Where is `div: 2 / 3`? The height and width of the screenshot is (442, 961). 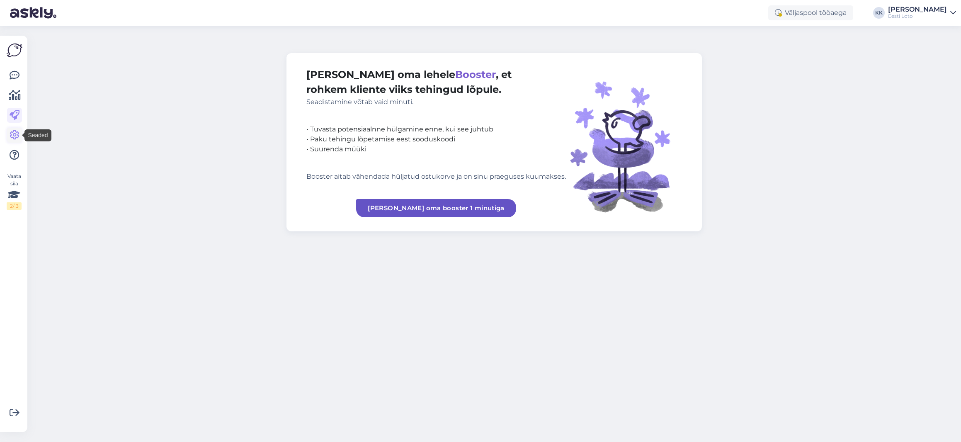
div: 2 / 3 is located at coordinates (14, 206).